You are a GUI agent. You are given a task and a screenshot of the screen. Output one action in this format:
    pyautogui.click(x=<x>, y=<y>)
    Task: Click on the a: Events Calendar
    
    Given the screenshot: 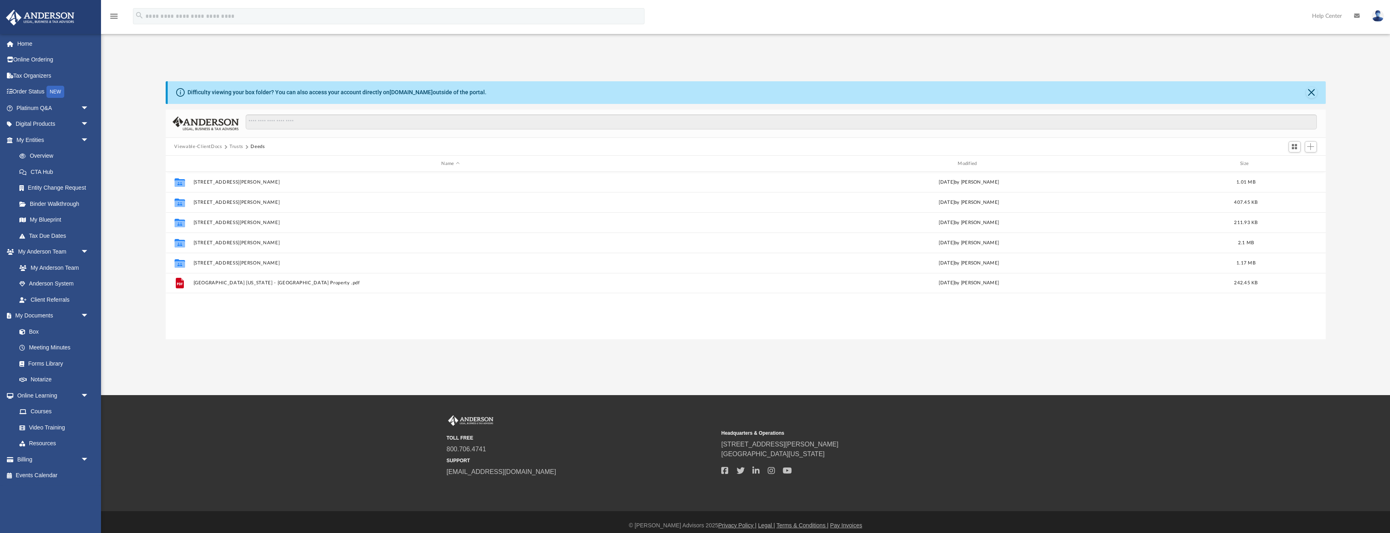 What is the action you would take?
    pyautogui.click(x=53, y=475)
    